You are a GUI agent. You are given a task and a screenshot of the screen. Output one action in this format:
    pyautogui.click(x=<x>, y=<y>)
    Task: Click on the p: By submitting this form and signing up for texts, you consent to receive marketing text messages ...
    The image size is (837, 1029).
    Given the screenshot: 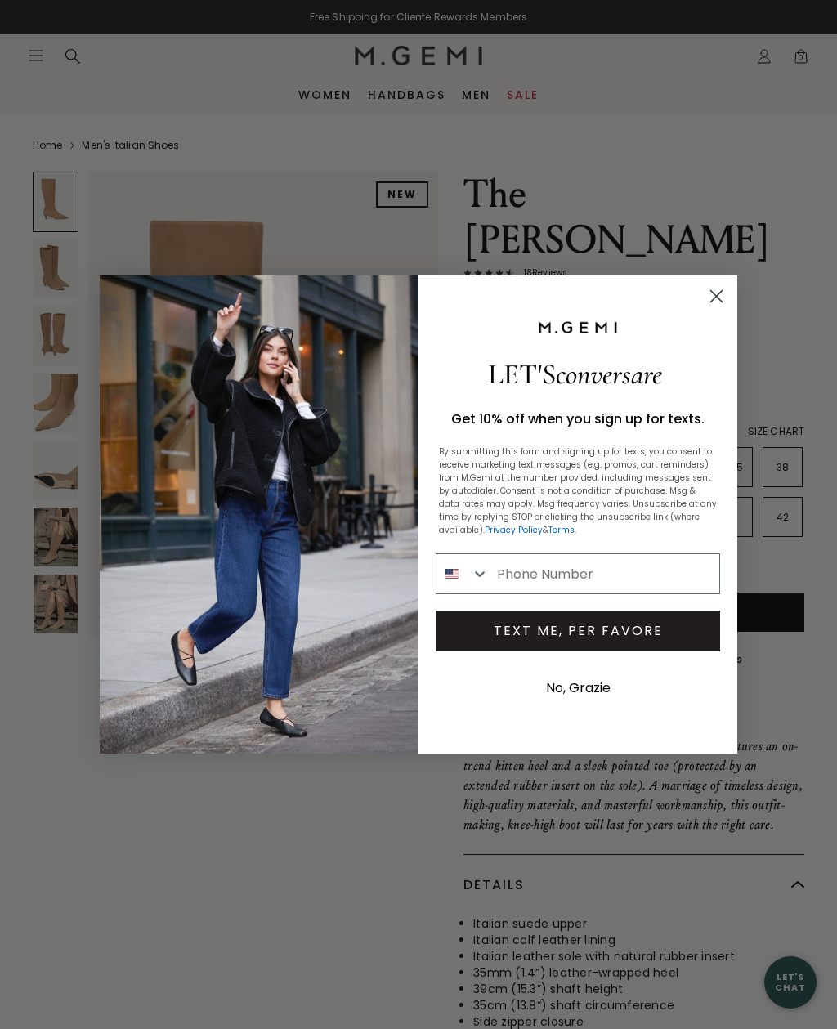 What is the action you would take?
    pyautogui.click(x=578, y=491)
    